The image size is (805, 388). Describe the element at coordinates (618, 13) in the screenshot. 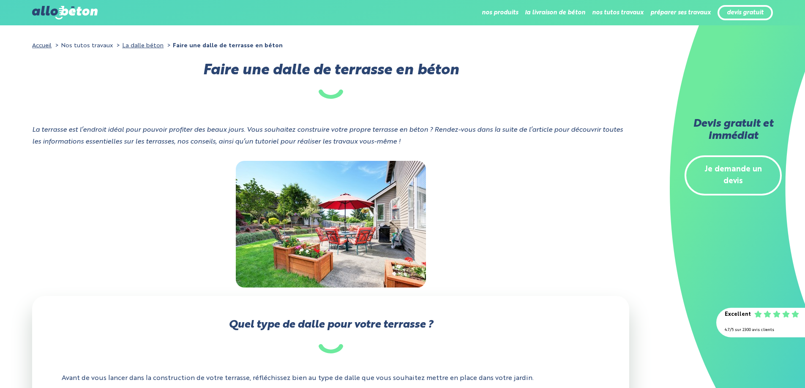

I see `li: nos tutos travaux` at that location.